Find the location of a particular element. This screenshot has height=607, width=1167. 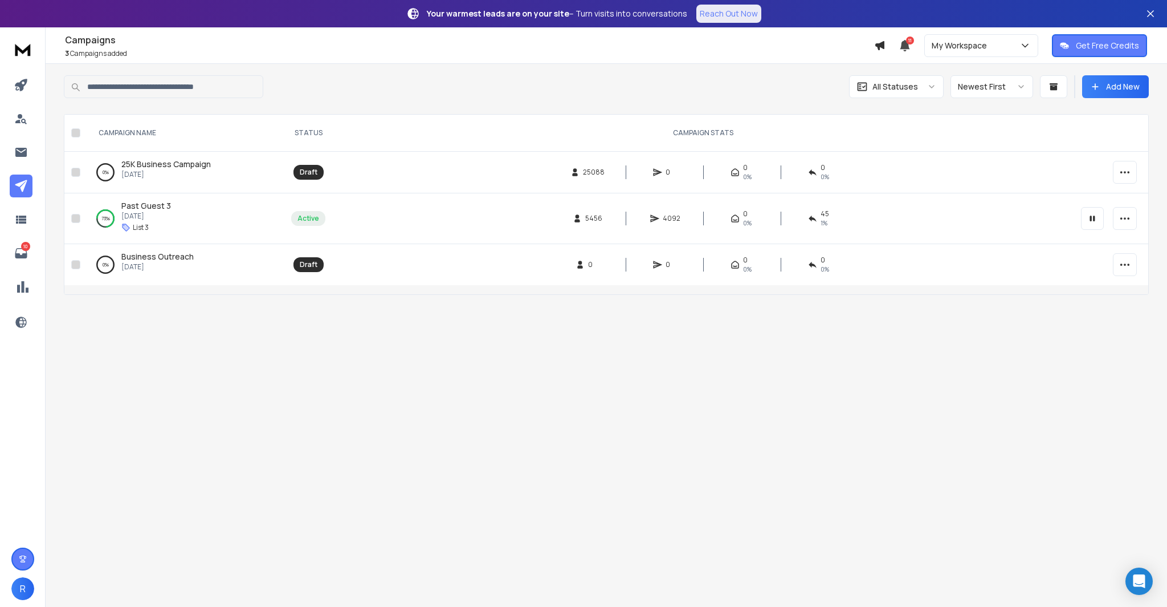

p: – Turn visits into conversations is located at coordinates (557, 14).